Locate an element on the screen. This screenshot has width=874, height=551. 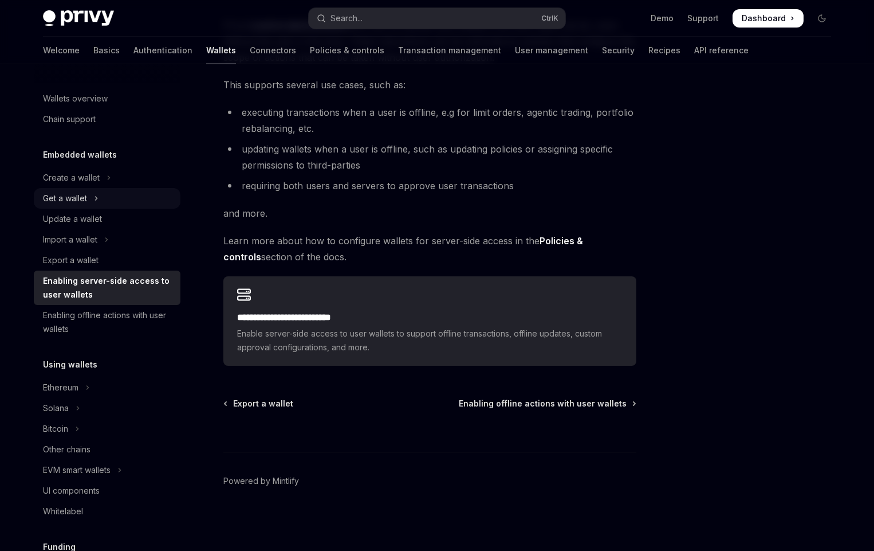
a: Authentication is located at coordinates (163, 50).